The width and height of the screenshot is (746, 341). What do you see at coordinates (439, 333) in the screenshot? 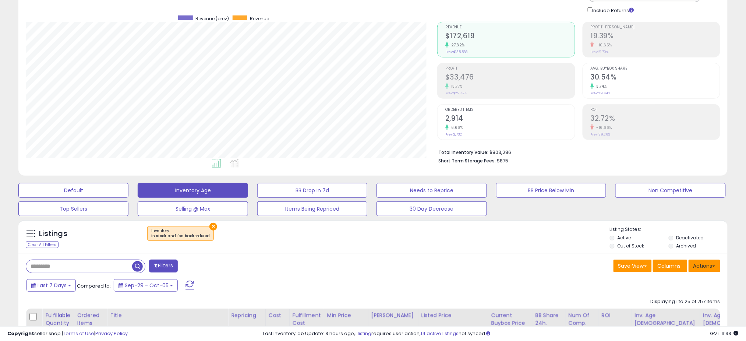
I see `a: 14 active listings` at bounding box center [439, 333].